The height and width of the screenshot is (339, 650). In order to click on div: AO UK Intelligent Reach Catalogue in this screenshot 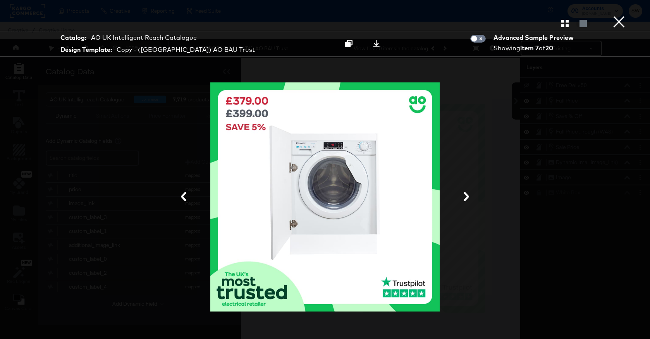, I will do `click(144, 38)`.